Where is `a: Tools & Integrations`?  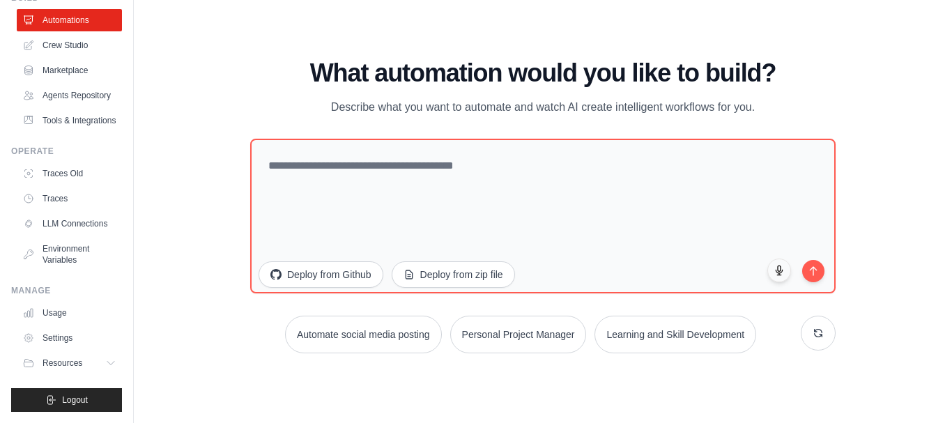 a: Tools & Integrations is located at coordinates (69, 121).